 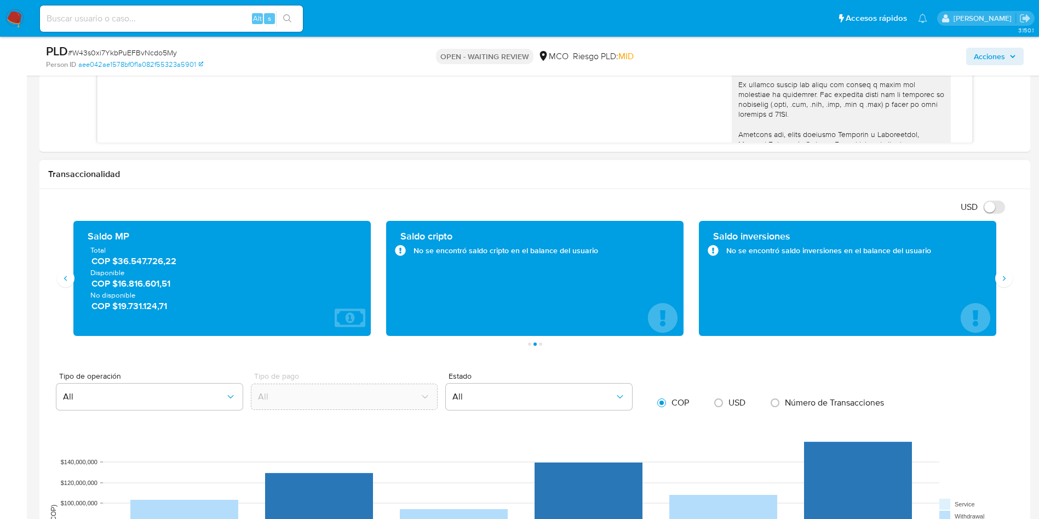 I want to click on a: aee042ae1578bf0f1a082f55323a5901, so click(x=141, y=65).